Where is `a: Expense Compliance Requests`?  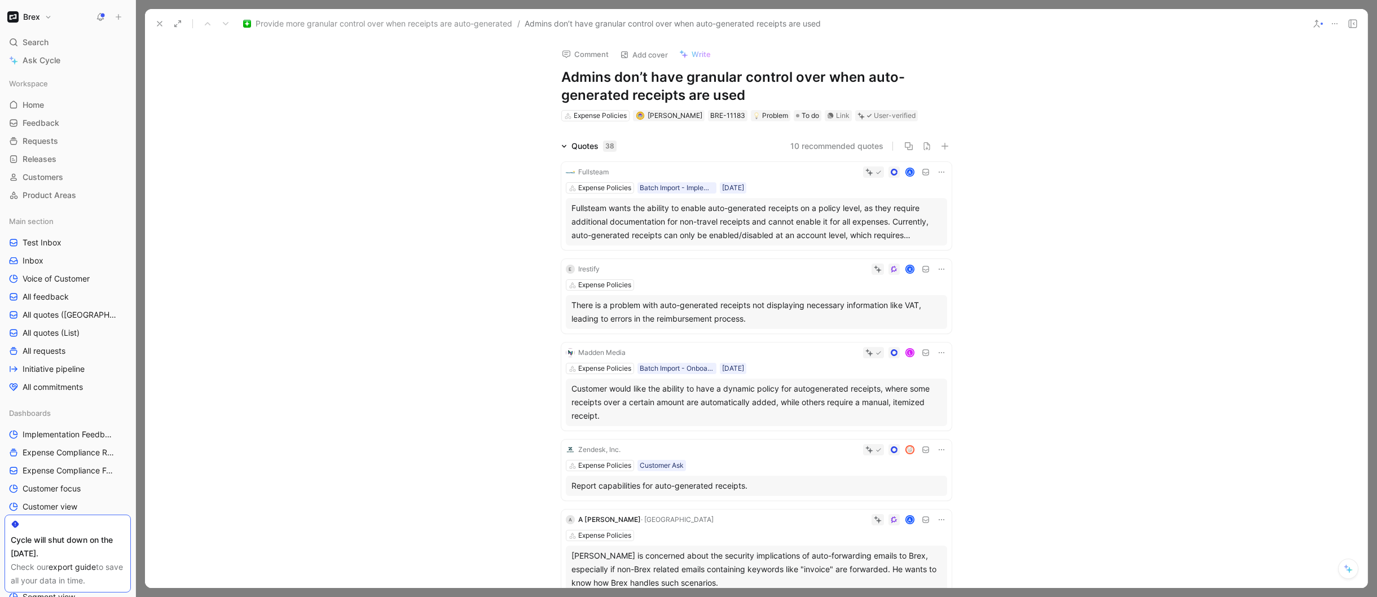 a: Expense Compliance Requests is located at coordinates (68, 452).